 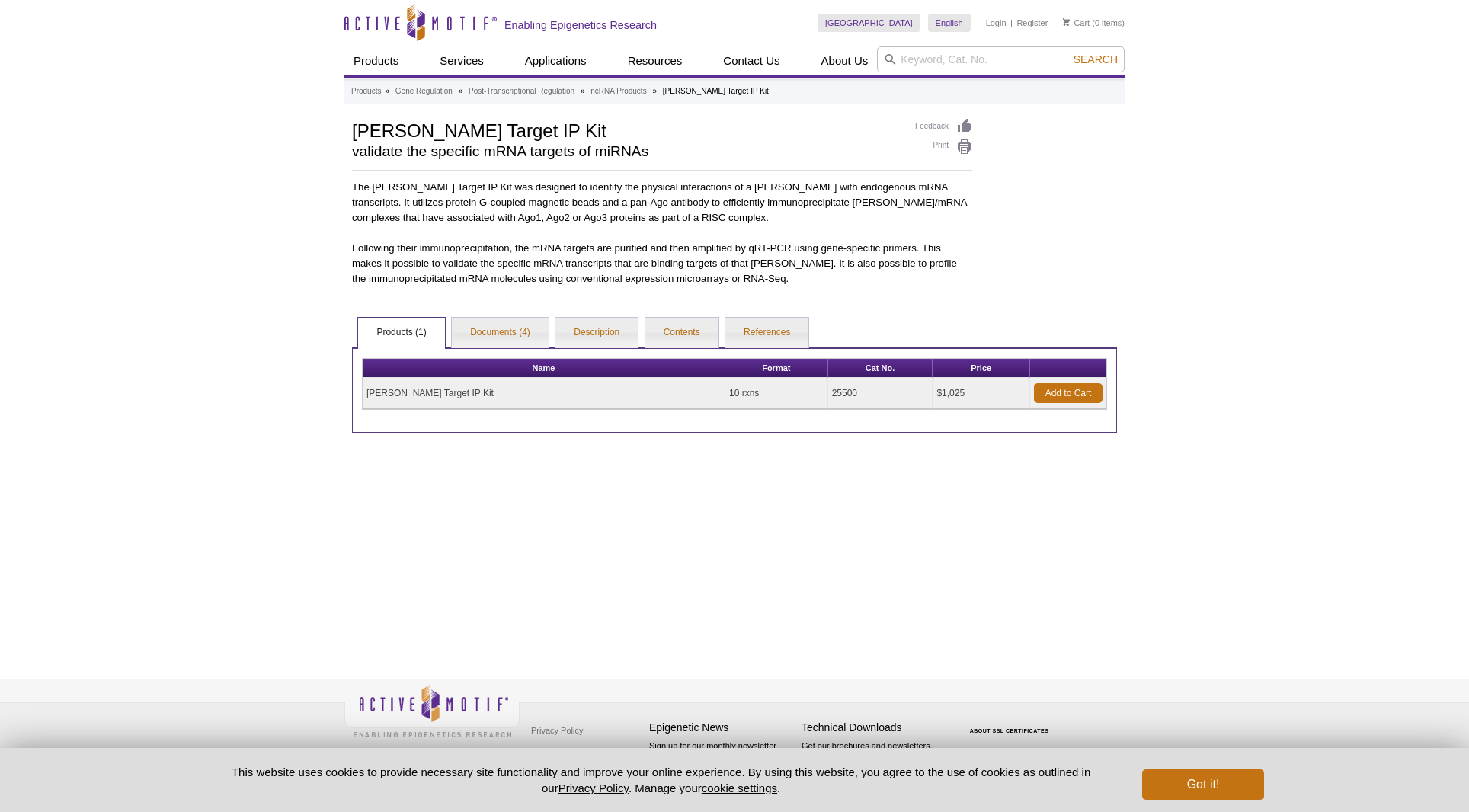 What do you see at coordinates (662, 263) in the screenshot?
I see `p: Following their immunoprecipitation, the mRNA targets are purified and then amplified by qRT-PCR ...` at bounding box center [662, 263].